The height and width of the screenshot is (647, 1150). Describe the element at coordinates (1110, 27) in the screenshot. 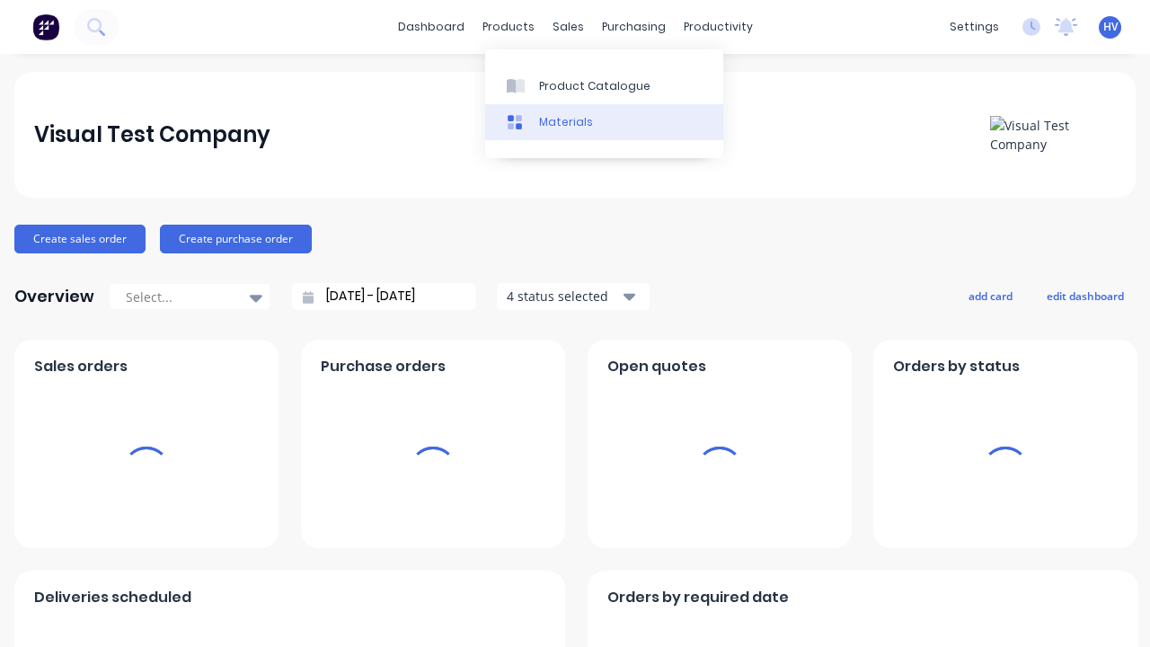

I see `span: HV` at that location.